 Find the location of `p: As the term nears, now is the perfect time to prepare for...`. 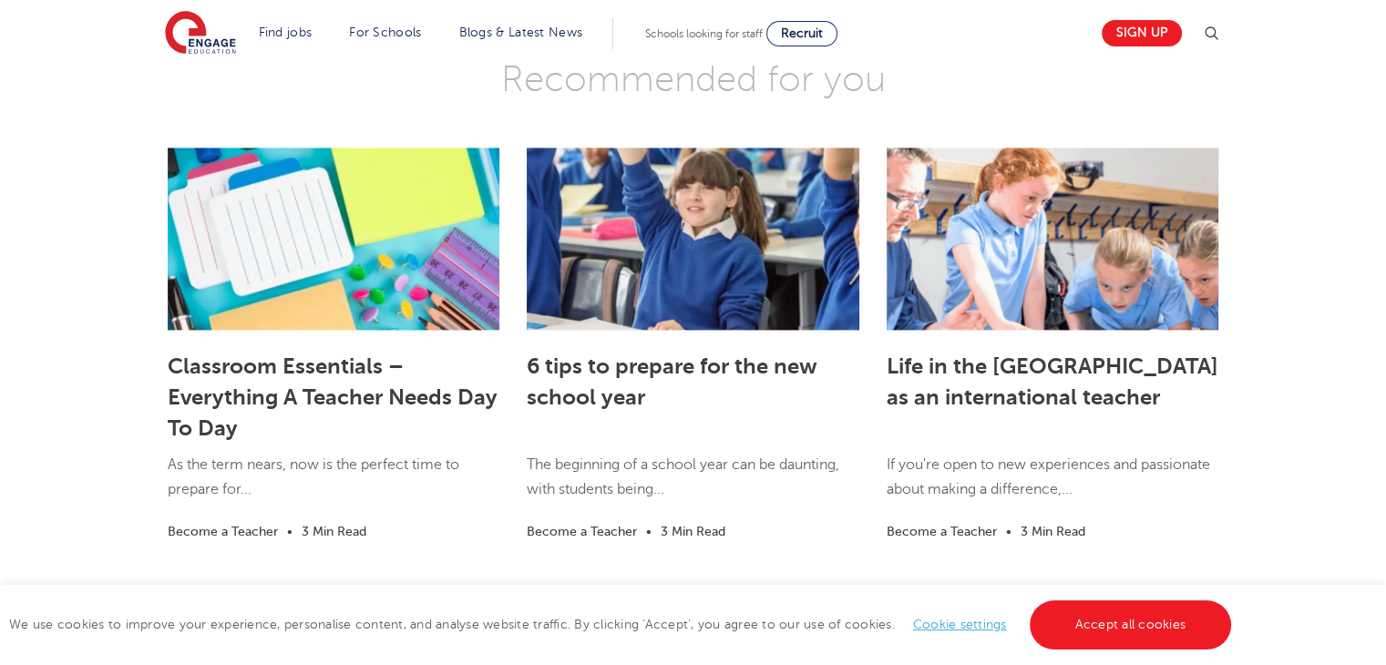

p: As the term nears, now is the perfect time to prepare for... is located at coordinates (333, 486).